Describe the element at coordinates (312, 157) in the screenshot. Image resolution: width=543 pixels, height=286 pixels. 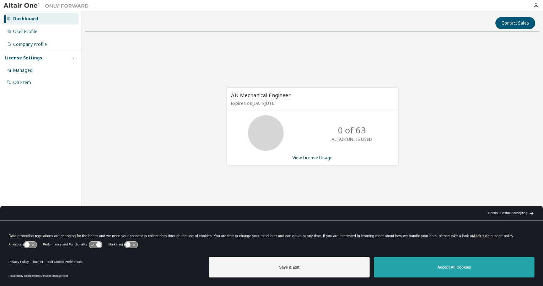
I see `a: View License Usage` at that location.